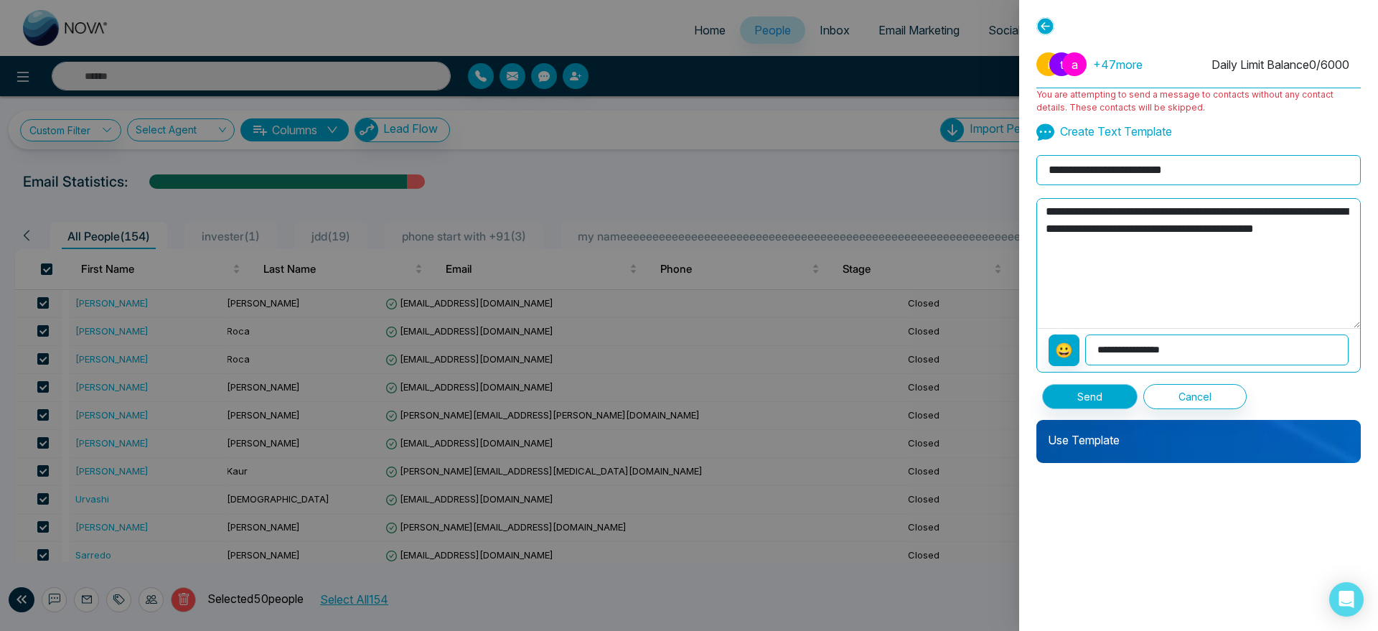  Describe the element at coordinates (1199, 434) in the screenshot. I see `p: Use Template` at that location.